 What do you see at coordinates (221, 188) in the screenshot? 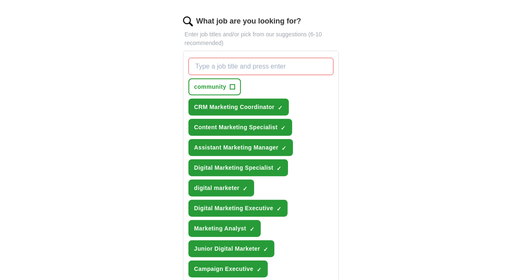
I see `button: digital marketer✓` at bounding box center [221, 188].